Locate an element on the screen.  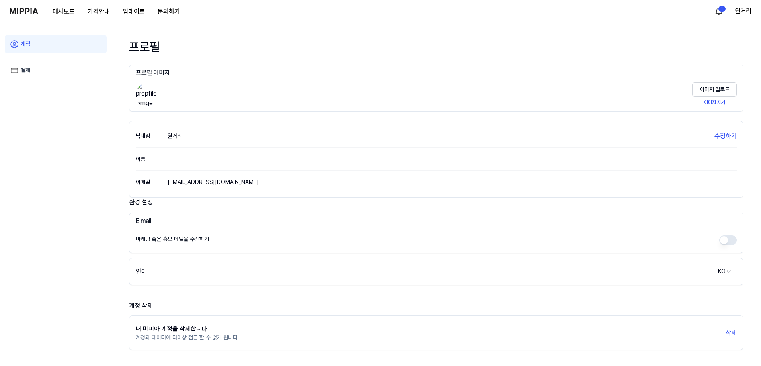
div: 닉네임 is located at coordinates (152, 136).